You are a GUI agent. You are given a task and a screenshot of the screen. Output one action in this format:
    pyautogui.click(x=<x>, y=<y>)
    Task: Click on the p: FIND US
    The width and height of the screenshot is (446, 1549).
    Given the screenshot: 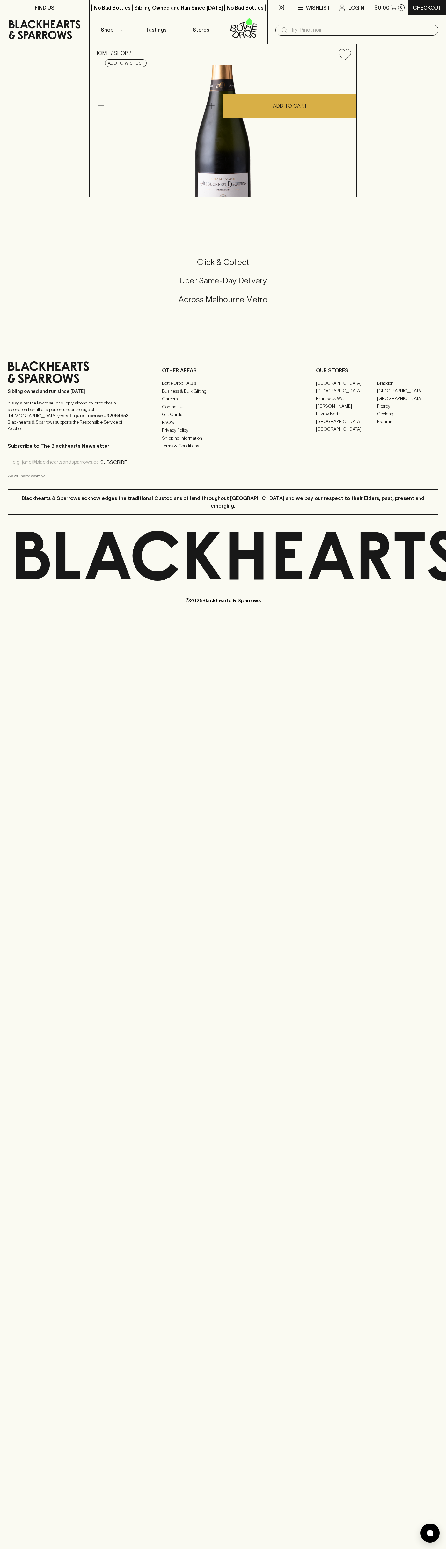 What is the action you would take?
    pyautogui.click(x=45, y=8)
    